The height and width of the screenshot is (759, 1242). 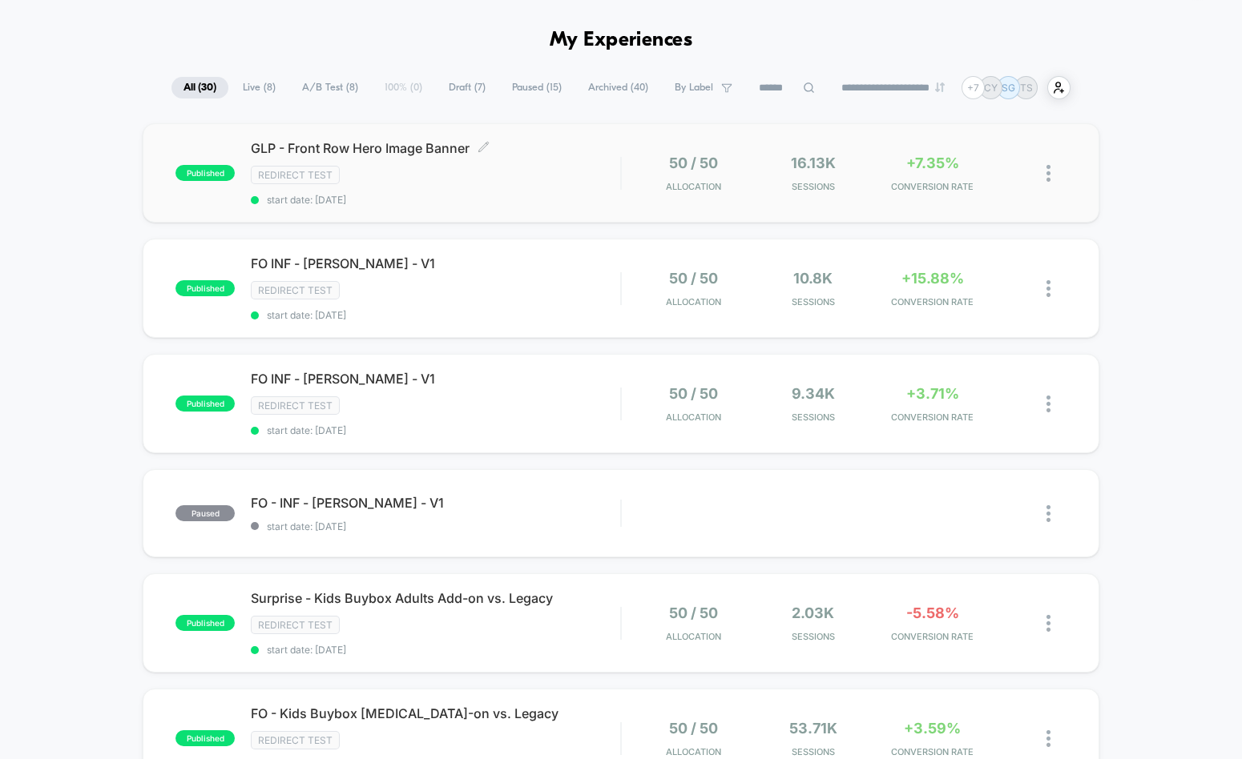 What do you see at coordinates (330, 87) in the screenshot?
I see `span: A/B Test ( 8 )` at bounding box center [330, 87].